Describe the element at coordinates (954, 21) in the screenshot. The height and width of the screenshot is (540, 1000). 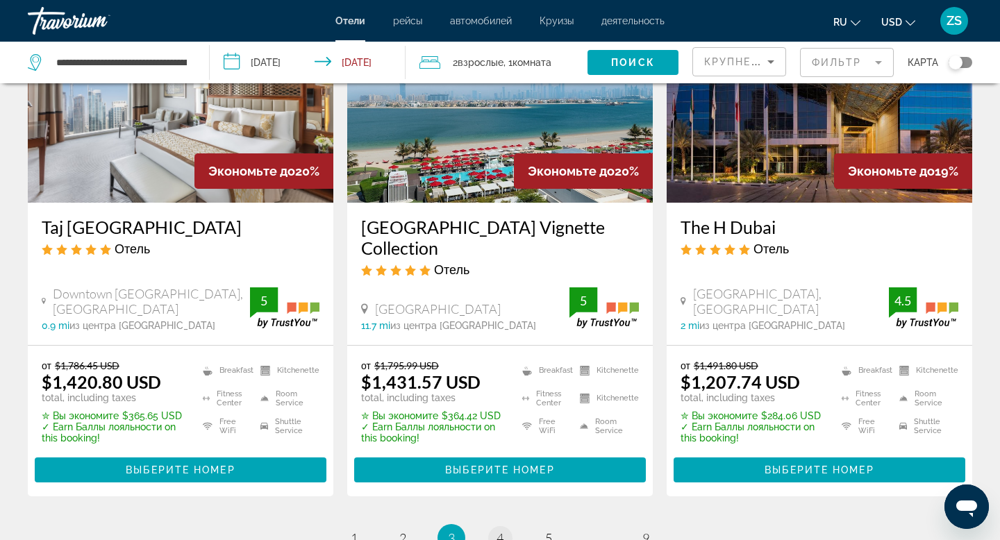
I see `button: User Menu` at that location.